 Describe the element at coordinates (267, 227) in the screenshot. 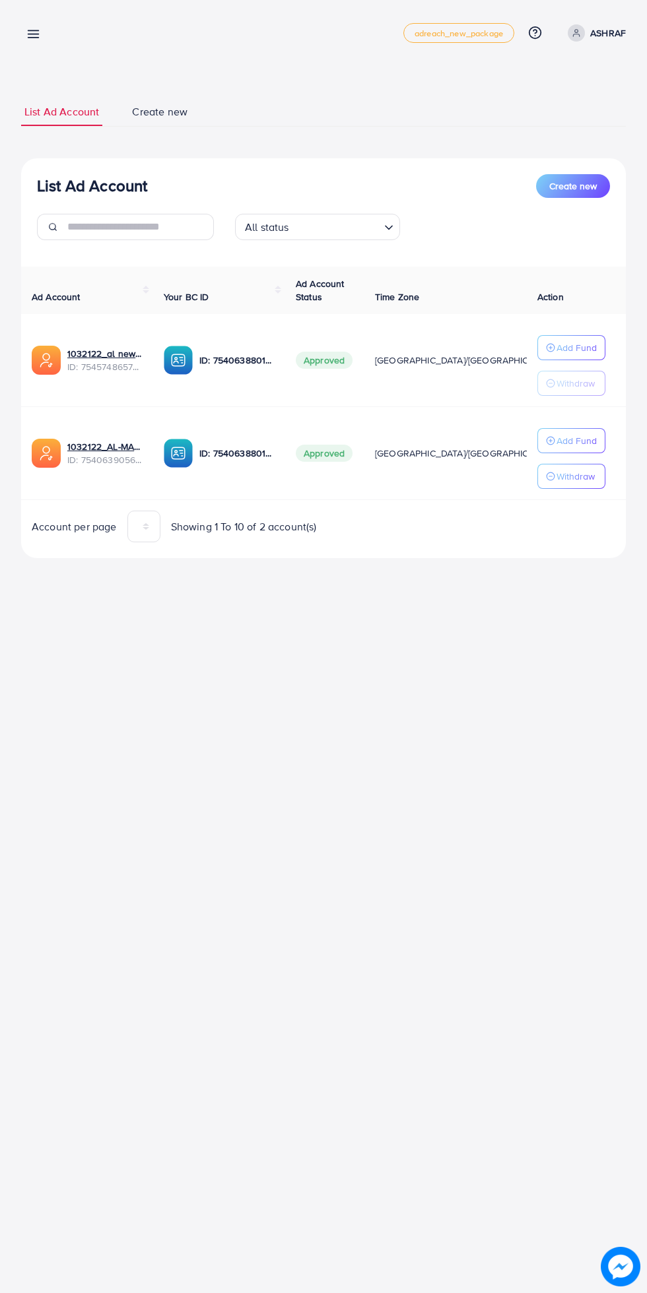

I see `span: All status` at that location.